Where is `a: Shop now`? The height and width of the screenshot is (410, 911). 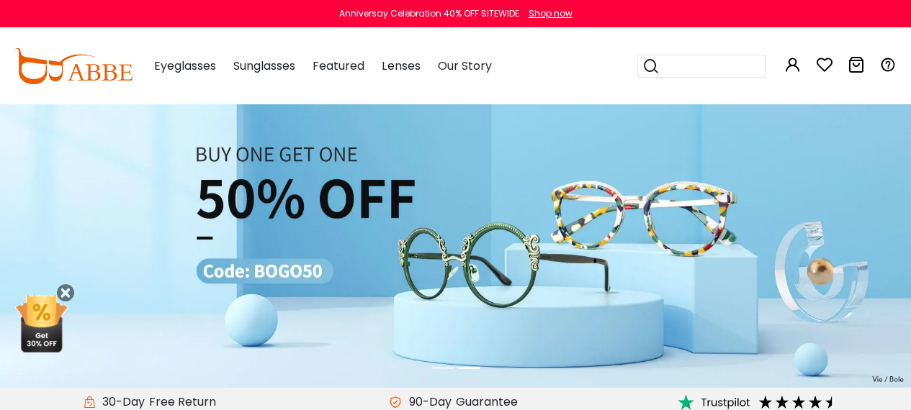
a: Shop now is located at coordinates (546, 13).